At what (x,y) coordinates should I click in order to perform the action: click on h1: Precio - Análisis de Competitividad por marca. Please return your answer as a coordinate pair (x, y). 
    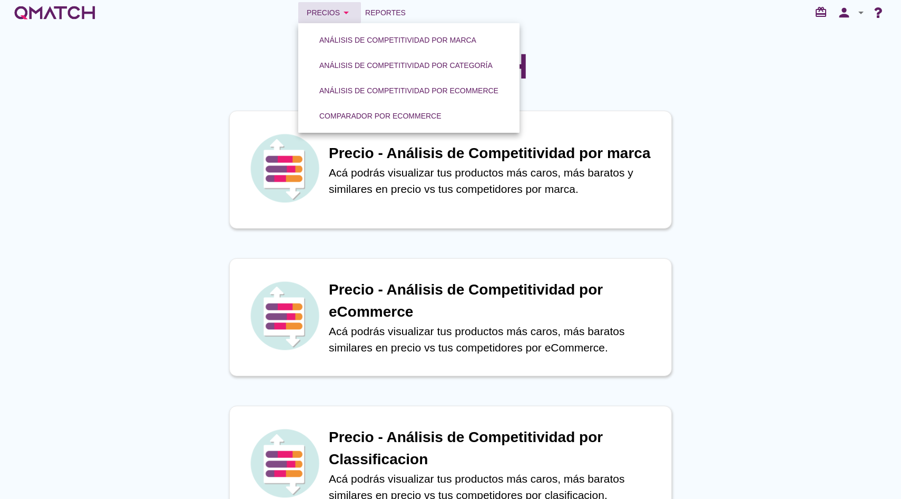
    Looking at the image, I should click on (495, 153).